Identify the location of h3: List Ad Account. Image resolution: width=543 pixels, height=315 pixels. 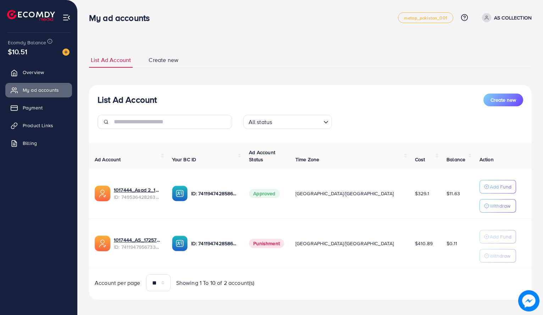
(127, 100).